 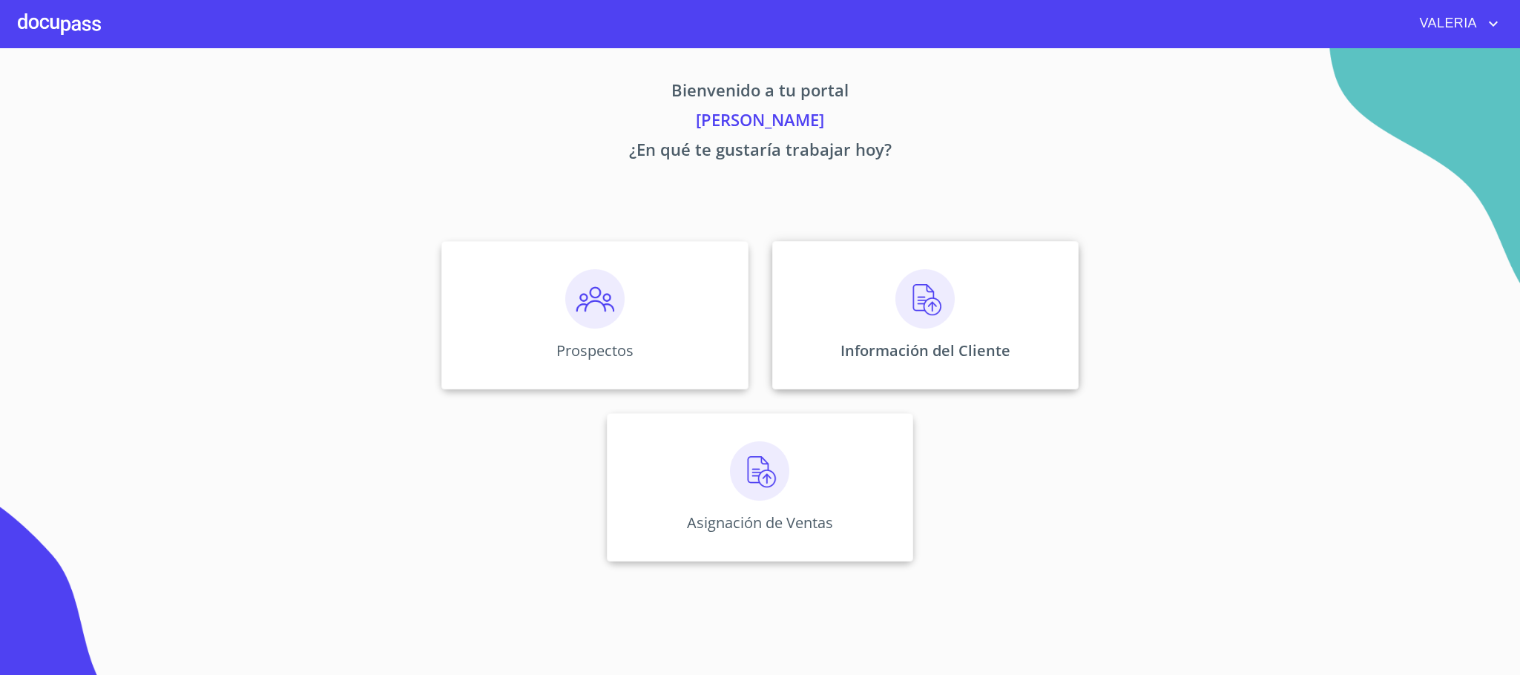 What do you see at coordinates (925, 350) in the screenshot?
I see `p: Información del Cliente` at bounding box center [925, 350].